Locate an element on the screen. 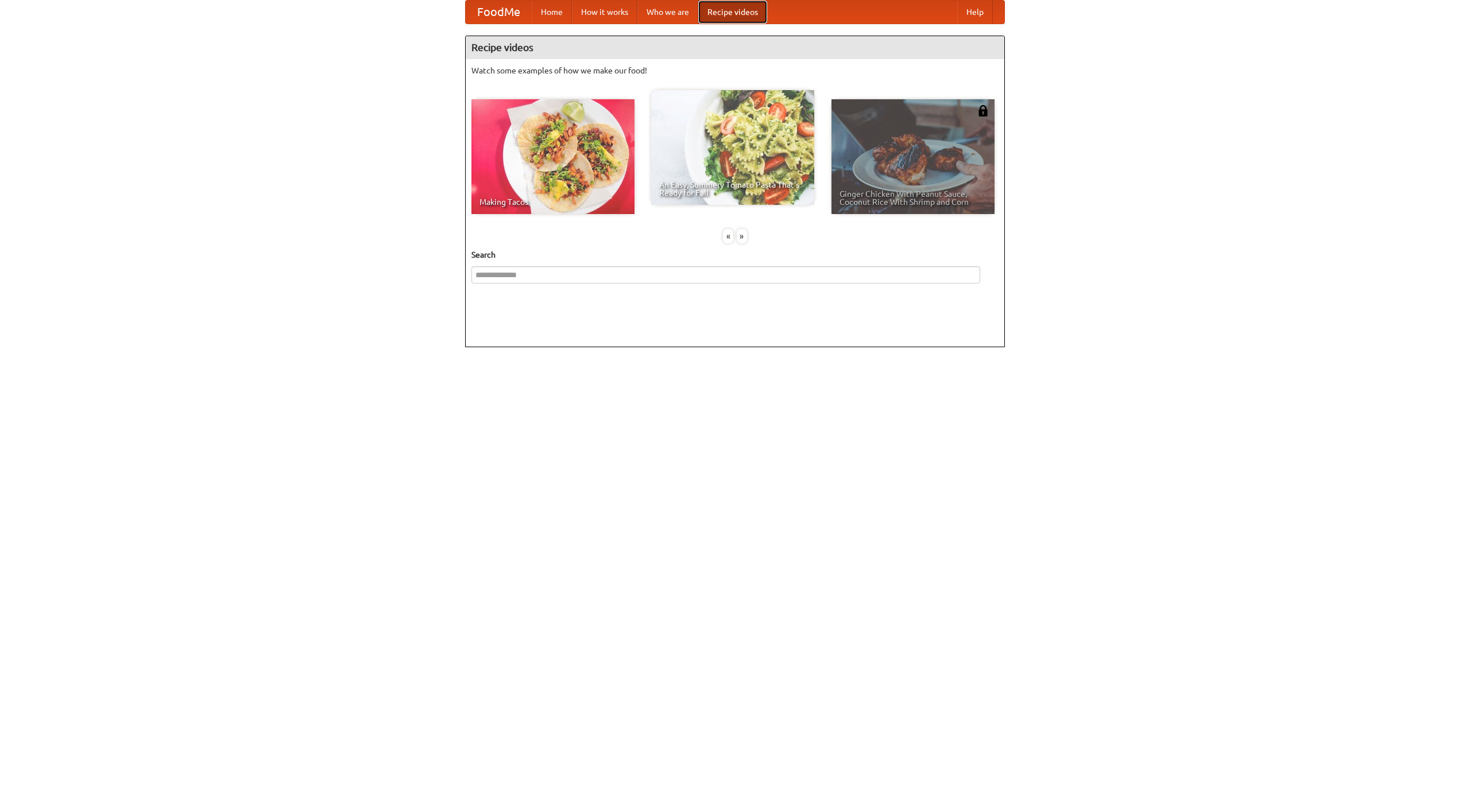 The height and width of the screenshot is (812, 1470). p: Watch some examples of how we make our food! is located at coordinates (735, 71).